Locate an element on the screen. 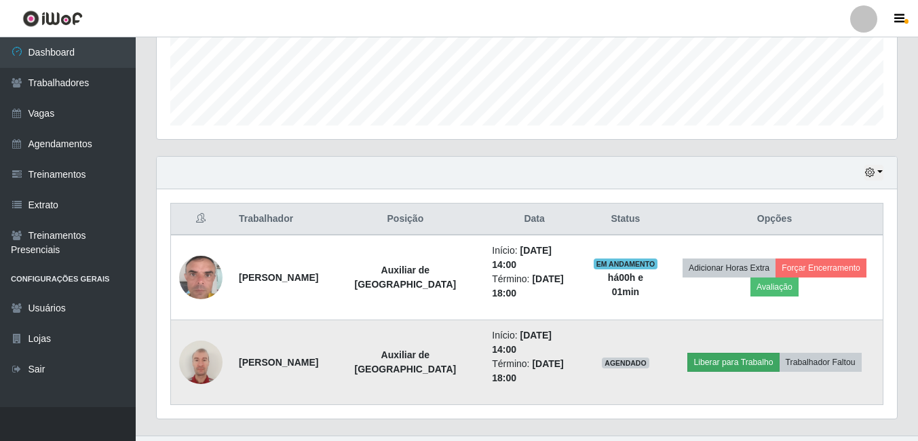 This screenshot has width=918, height=441. button: Trabalhador Faltou is located at coordinates (820, 362).